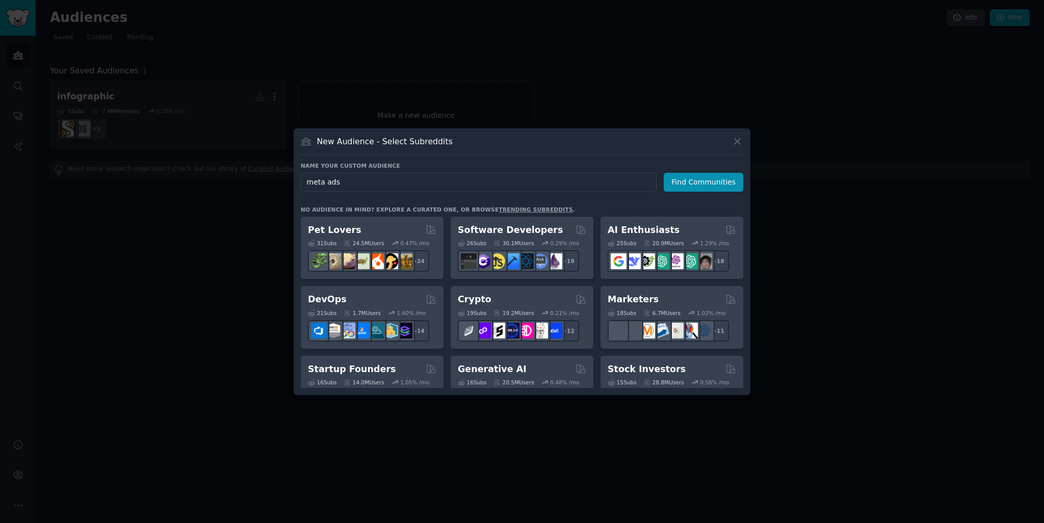 The height and width of the screenshot is (523, 1044). I want to click on div: + 18, so click(718, 261).